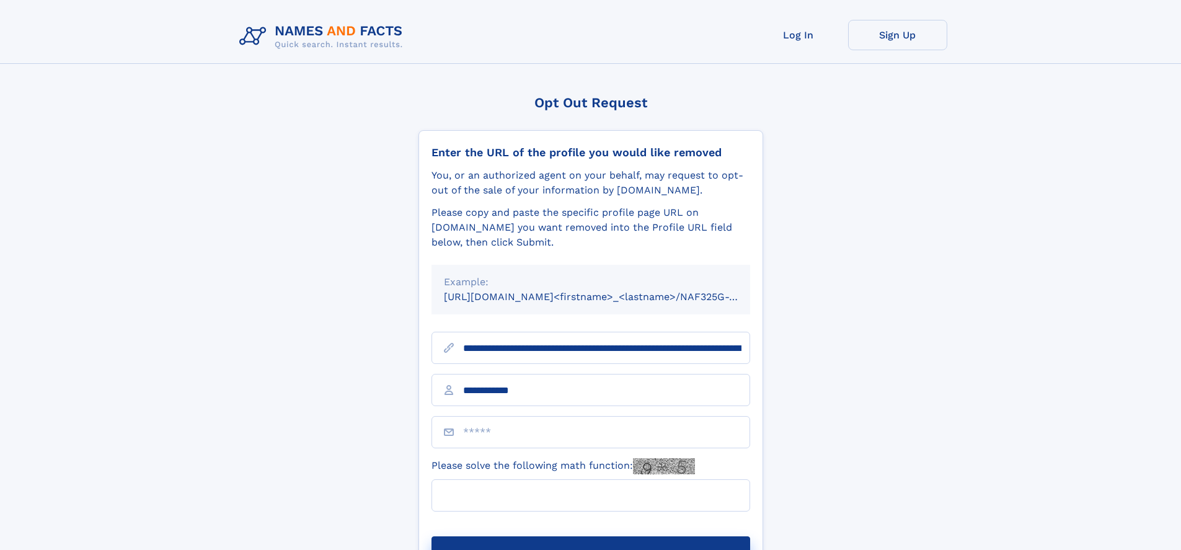 The height and width of the screenshot is (550, 1181). What do you see at coordinates (324, 37) in the screenshot?
I see `img: Logo Names and Facts` at bounding box center [324, 37].